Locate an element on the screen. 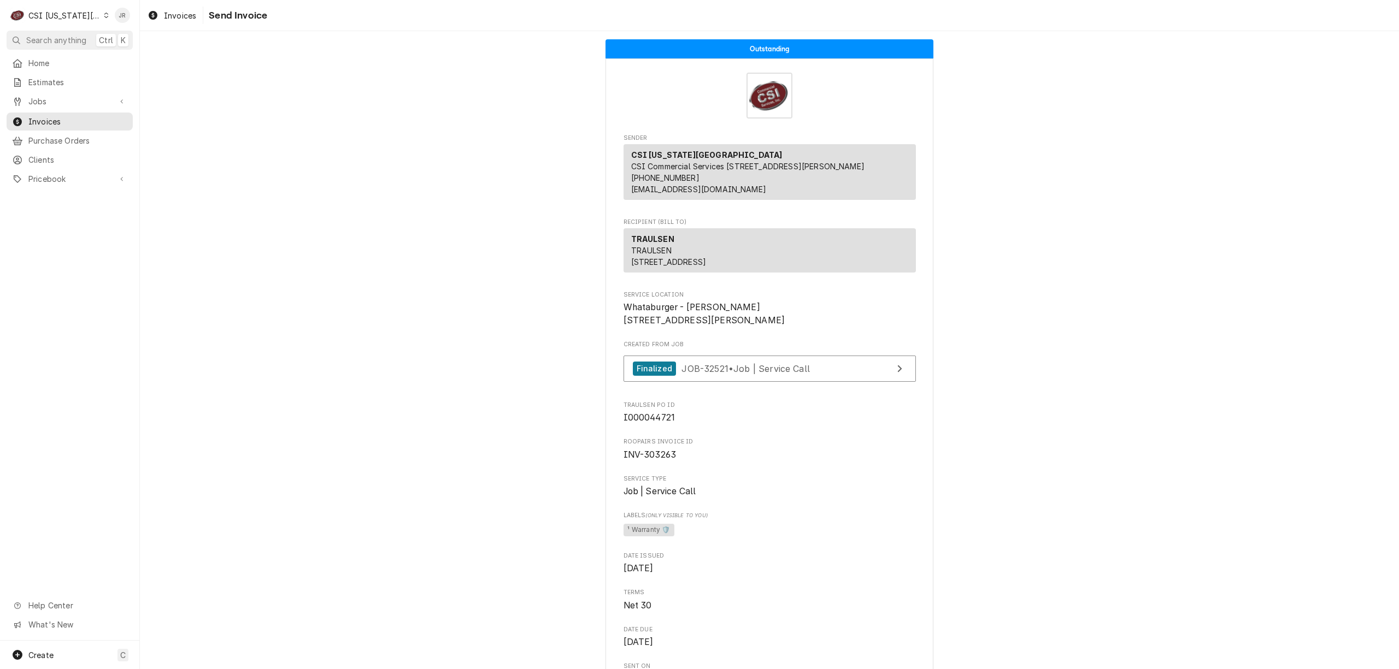 The width and height of the screenshot is (1399, 669). span: Labels is located at coordinates (769, 516).